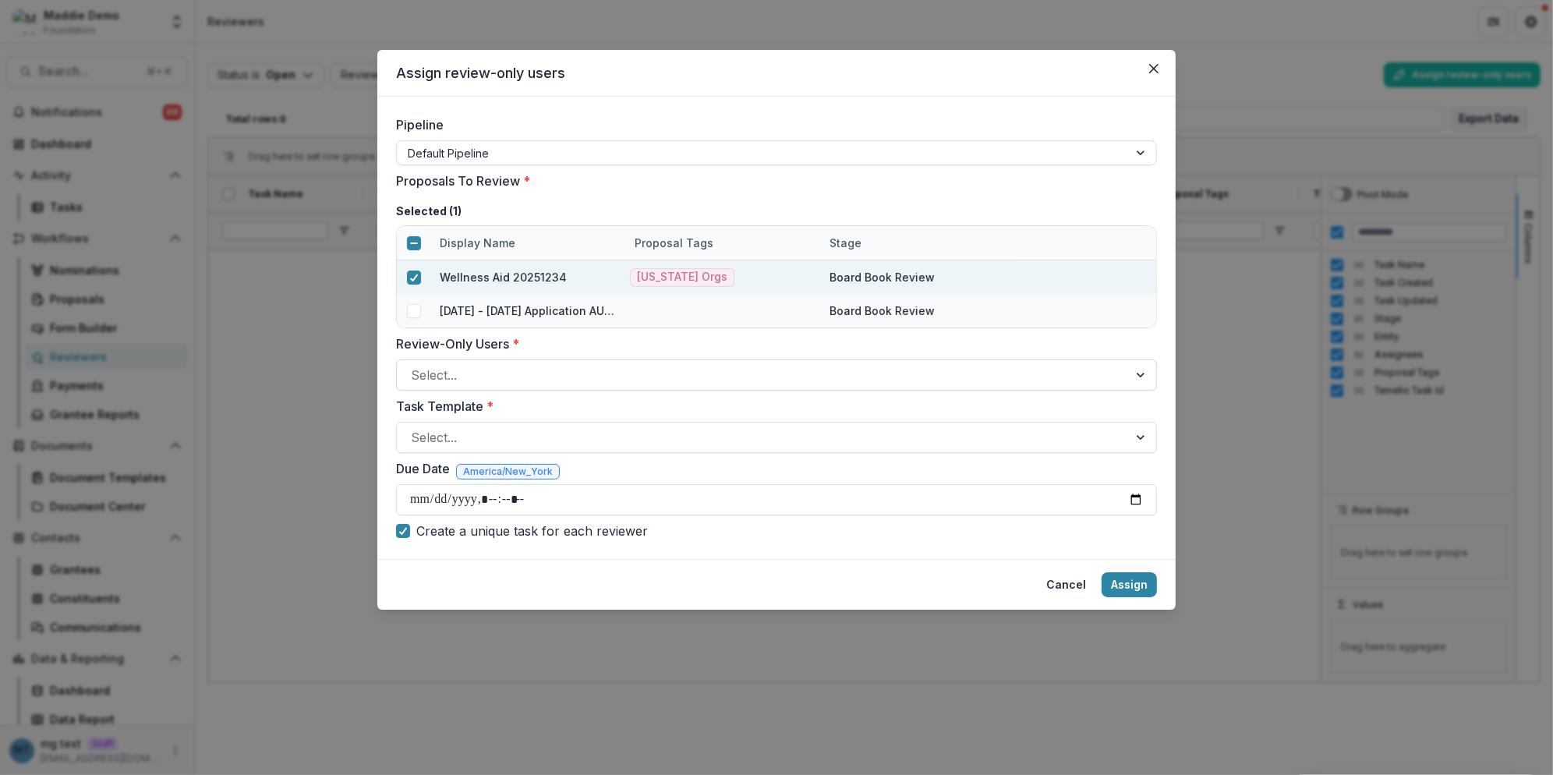  Describe the element at coordinates (776, 73) in the screenshot. I see `header: Assign review-only users` at that location.